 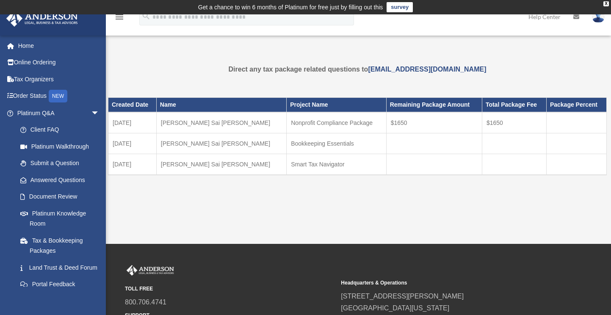 I want to click on th: Project Name, so click(x=337, y=105).